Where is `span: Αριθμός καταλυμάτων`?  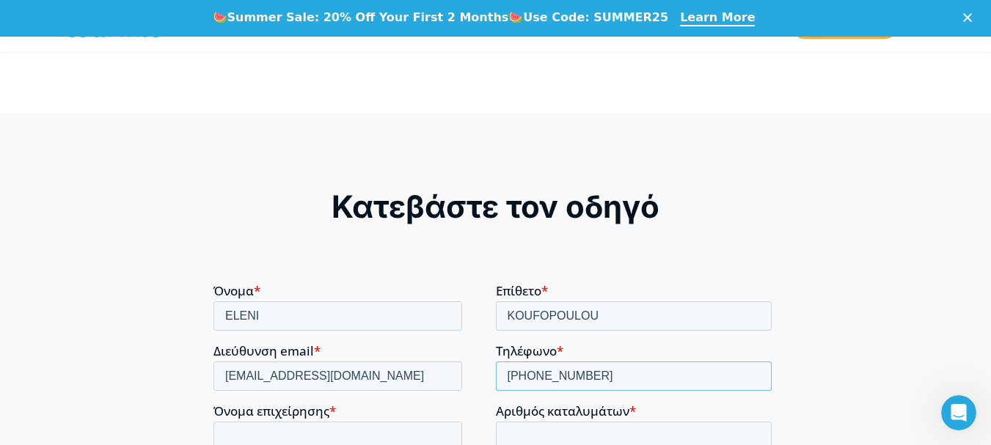 span: Αριθμός καταλυμάτων is located at coordinates (349, 127).